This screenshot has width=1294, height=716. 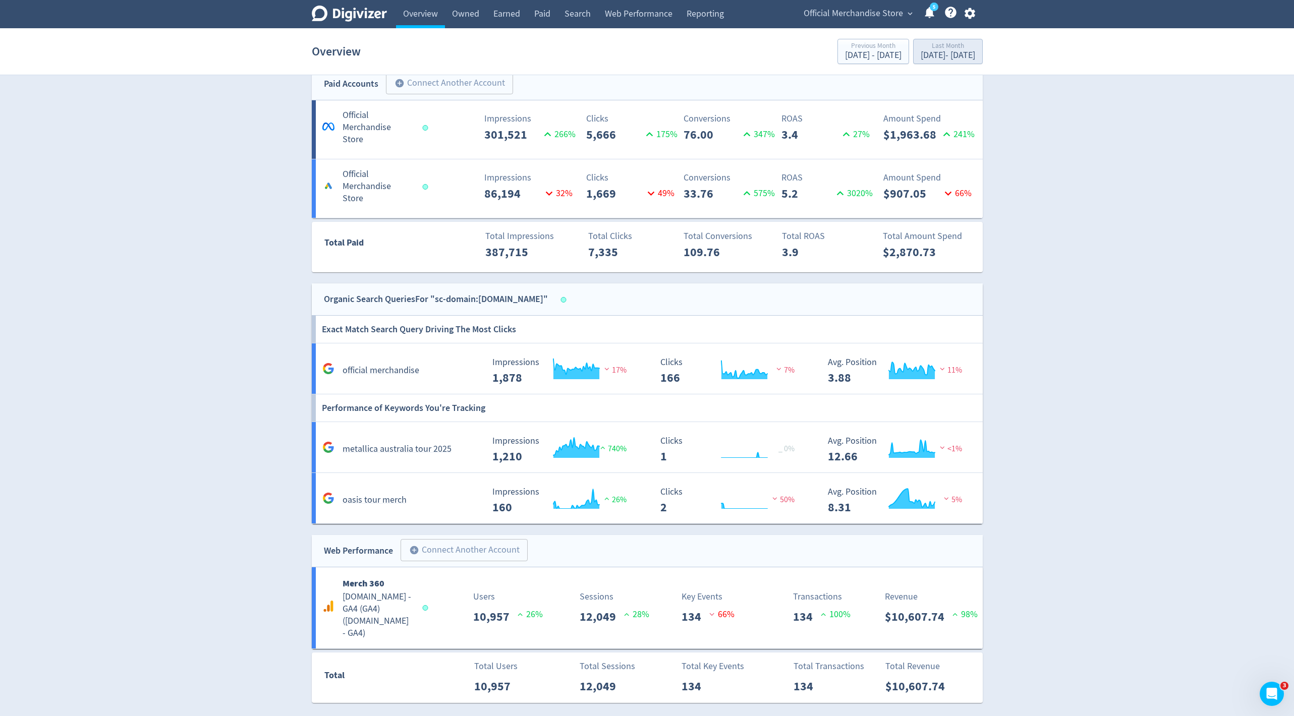 I want to click on p: 3.9, so click(x=811, y=252).